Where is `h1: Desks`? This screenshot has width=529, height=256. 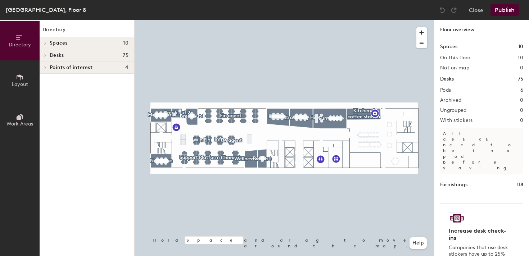
h1: Desks is located at coordinates (447, 79).